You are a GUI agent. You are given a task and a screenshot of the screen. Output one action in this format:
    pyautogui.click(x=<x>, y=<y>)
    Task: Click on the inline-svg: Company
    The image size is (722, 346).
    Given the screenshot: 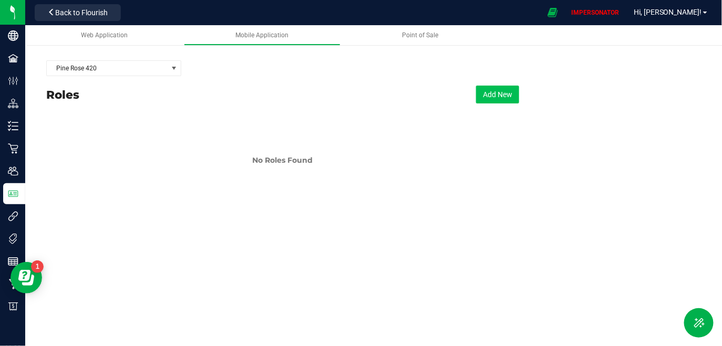 What is the action you would take?
    pyautogui.click(x=13, y=36)
    